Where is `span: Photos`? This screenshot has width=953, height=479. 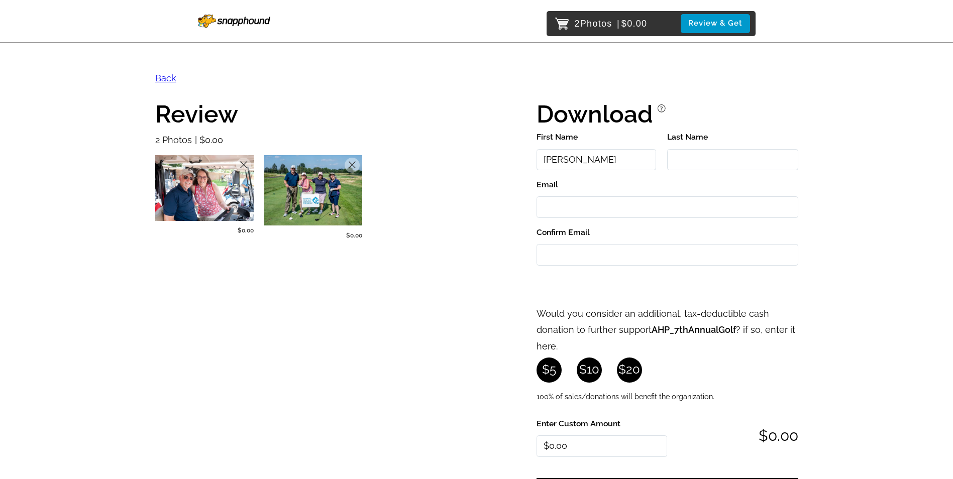 span: Photos is located at coordinates (596, 24).